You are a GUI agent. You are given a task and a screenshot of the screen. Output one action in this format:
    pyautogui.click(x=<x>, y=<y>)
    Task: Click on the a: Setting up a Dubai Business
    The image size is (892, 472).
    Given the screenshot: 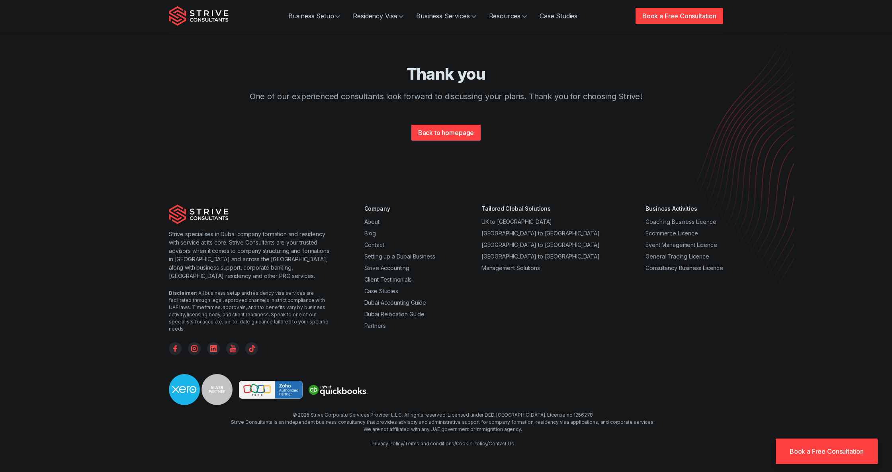 What is the action you would take?
    pyautogui.click(x=400, y=256)
    